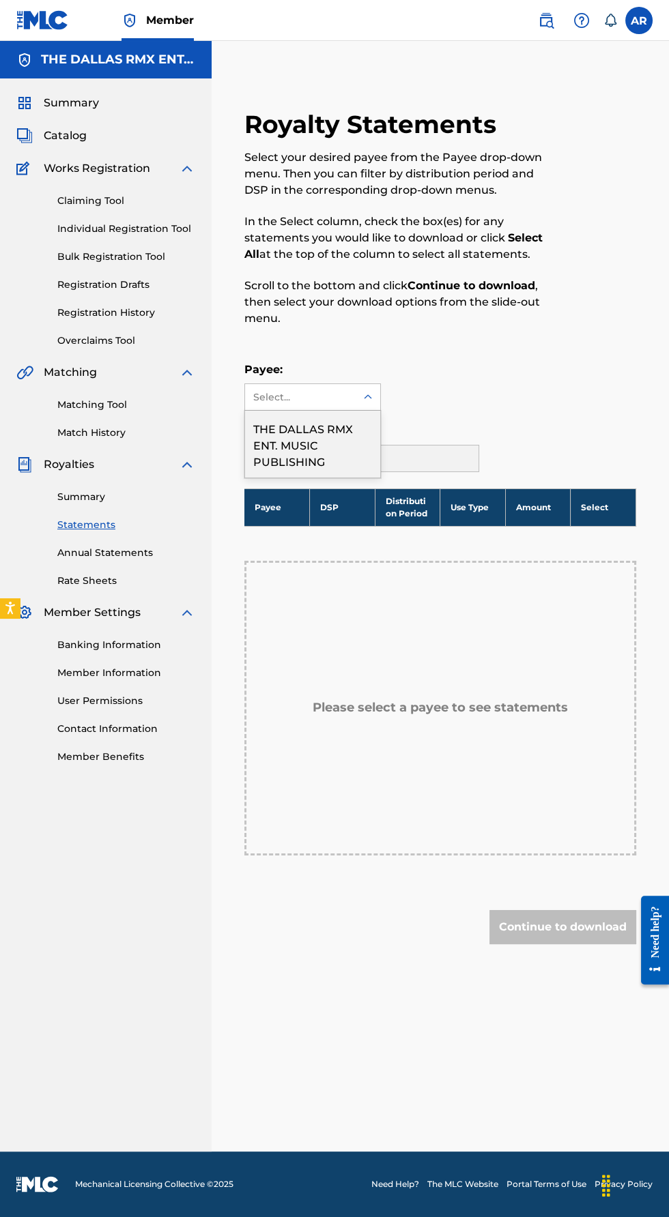 The height and width of the screenshot is (1217, 669). Describe the element at coordinates (25, 373) in the screenshot. I see `img: Matching` at that location.